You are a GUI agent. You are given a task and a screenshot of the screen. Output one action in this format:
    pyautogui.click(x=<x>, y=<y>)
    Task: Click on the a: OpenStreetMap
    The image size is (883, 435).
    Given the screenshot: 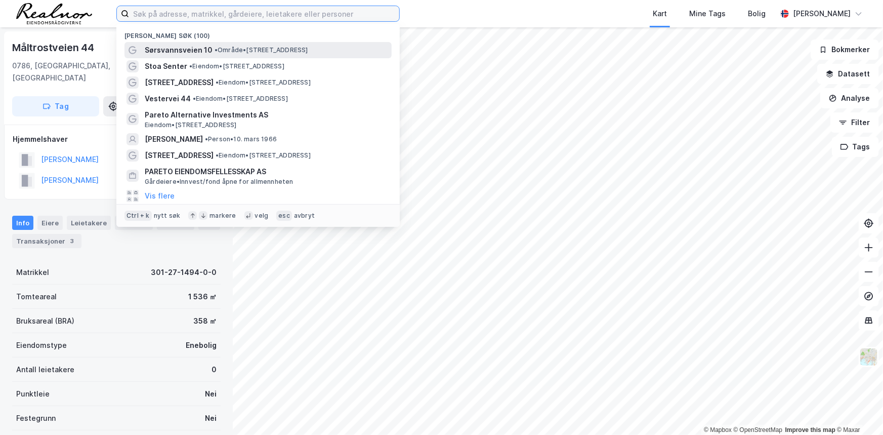 What is the action you would take?
    pyautogui.click(x=758, y=430)
    